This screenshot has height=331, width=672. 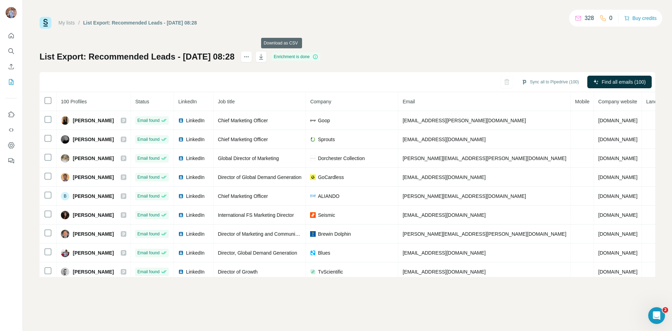 I want to click on span: Status, so click(x=142, y=102).